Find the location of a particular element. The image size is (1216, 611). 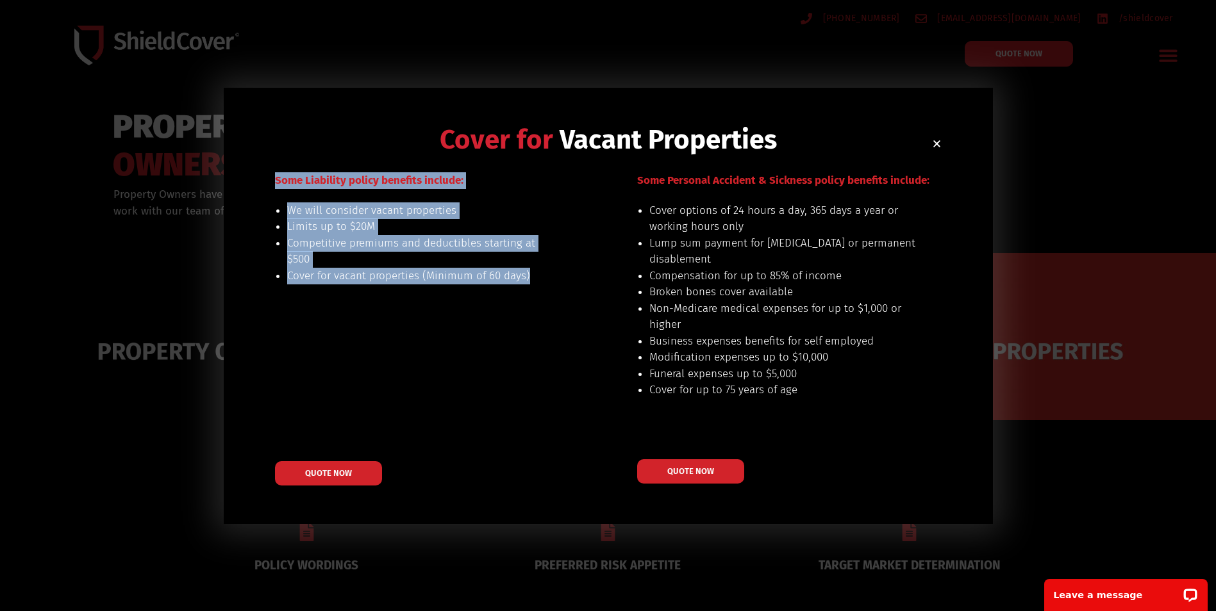

li: Compensation for up to 85% of income is located at coordinates (782, 276).